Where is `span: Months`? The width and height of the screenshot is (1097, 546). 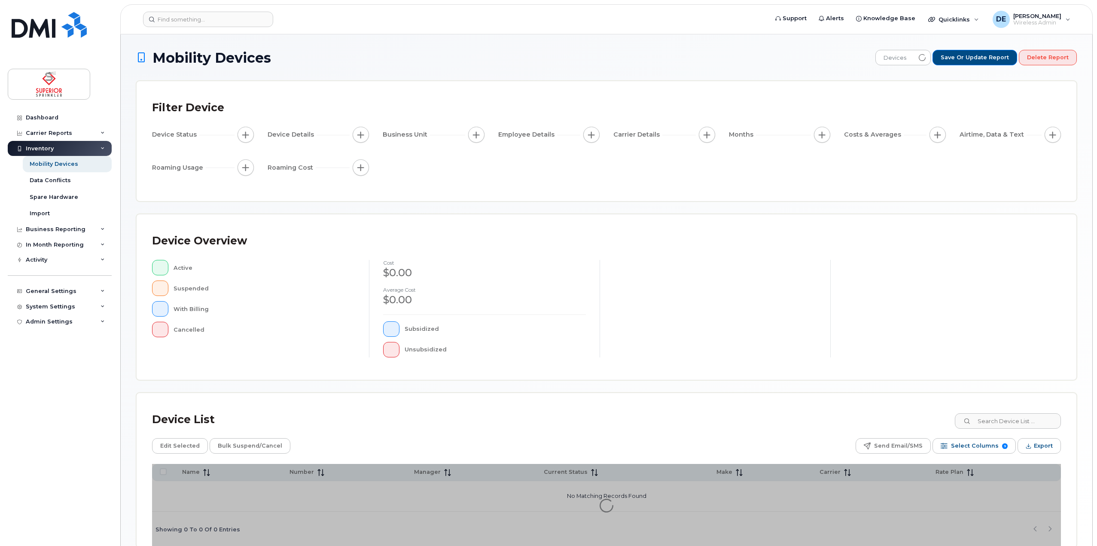
span: Months is located at coordinates (743, 134).